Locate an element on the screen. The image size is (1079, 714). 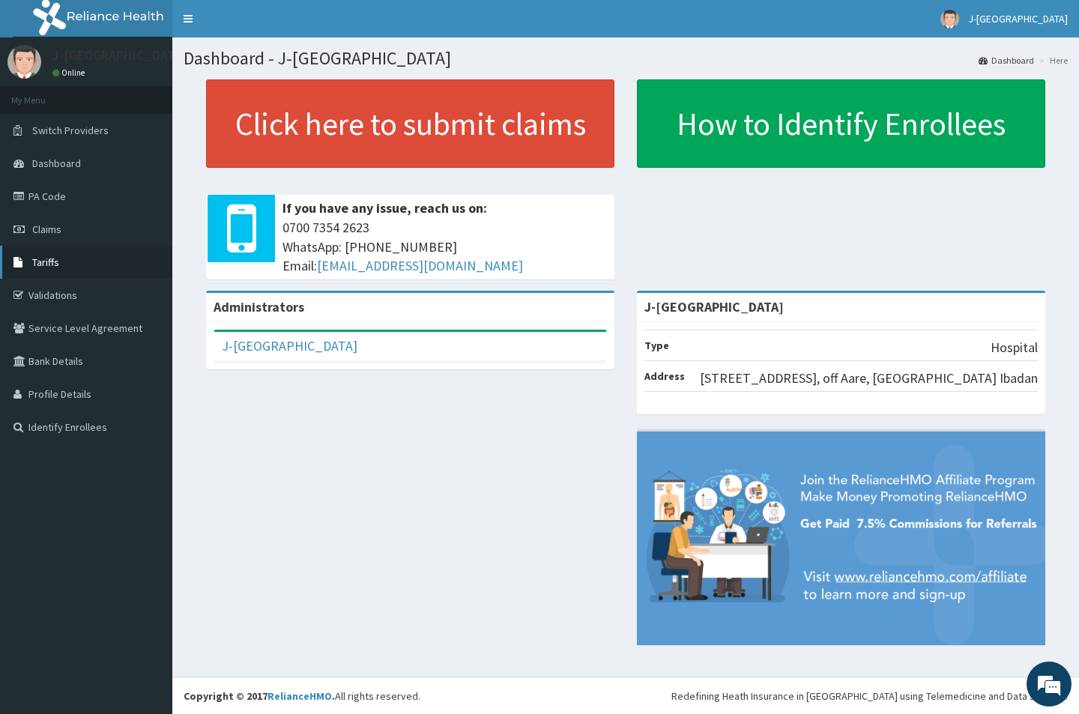
div: Minimize live chat window is located at coordinates (264, 25).